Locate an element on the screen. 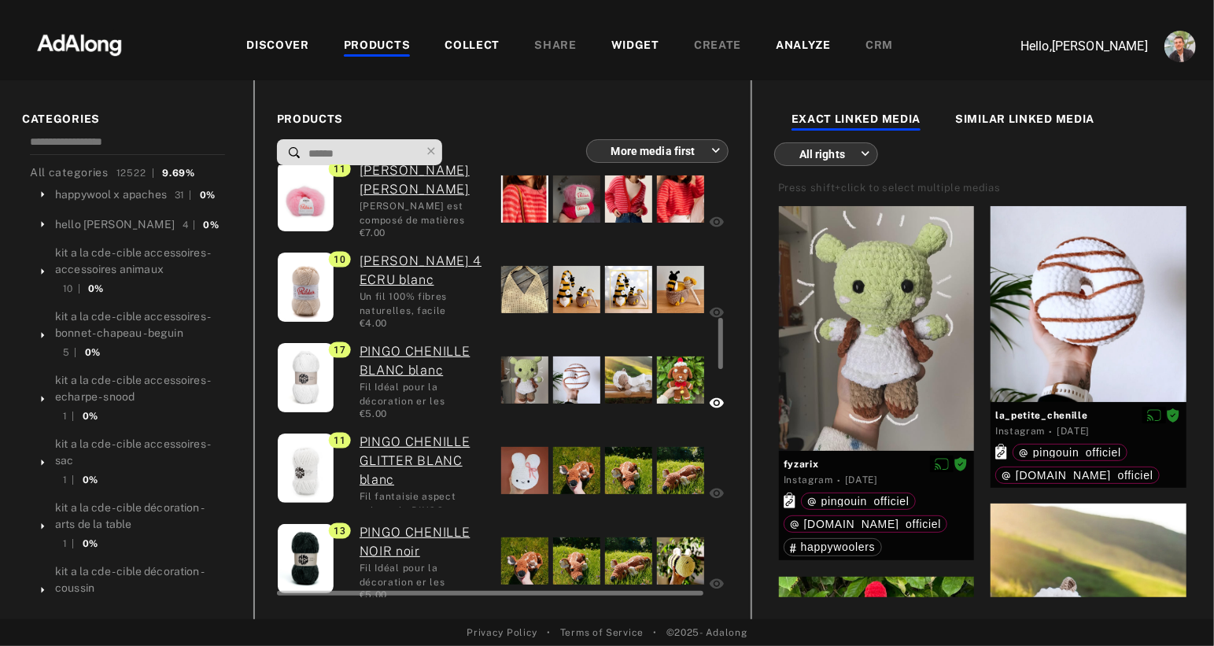  div: 9.69% is located at coordinates (179, 173).